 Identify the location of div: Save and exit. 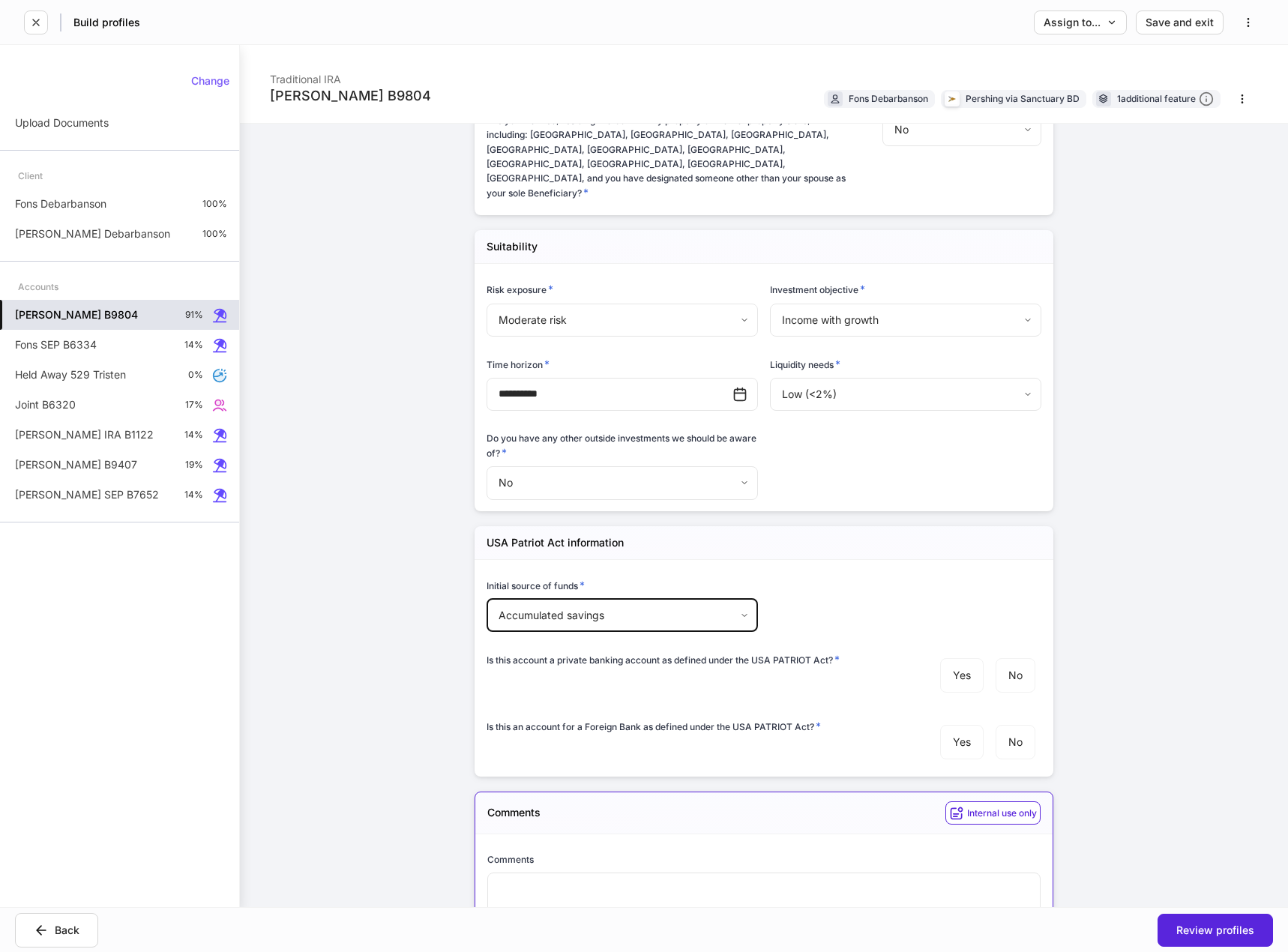
(1179, 22).